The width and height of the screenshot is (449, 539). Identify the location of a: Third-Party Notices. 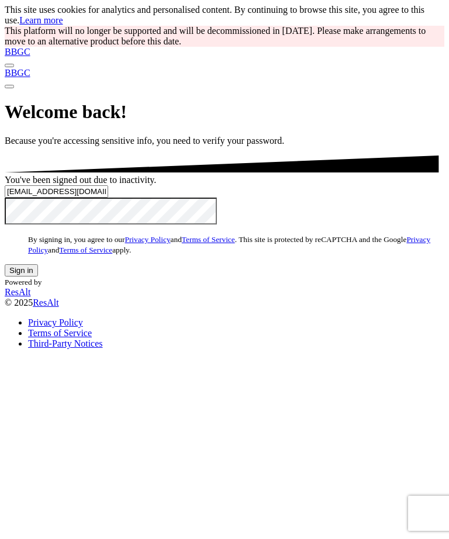
(65, 343).